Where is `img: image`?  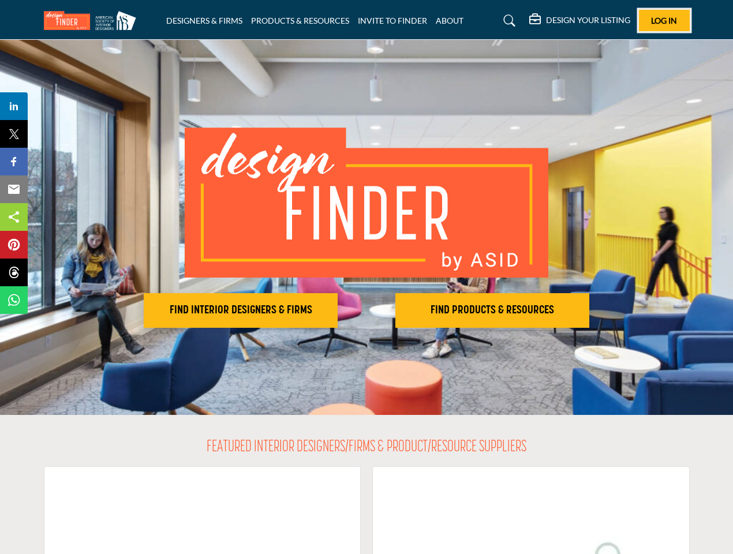 img: image is located at coordinates (366, 203).